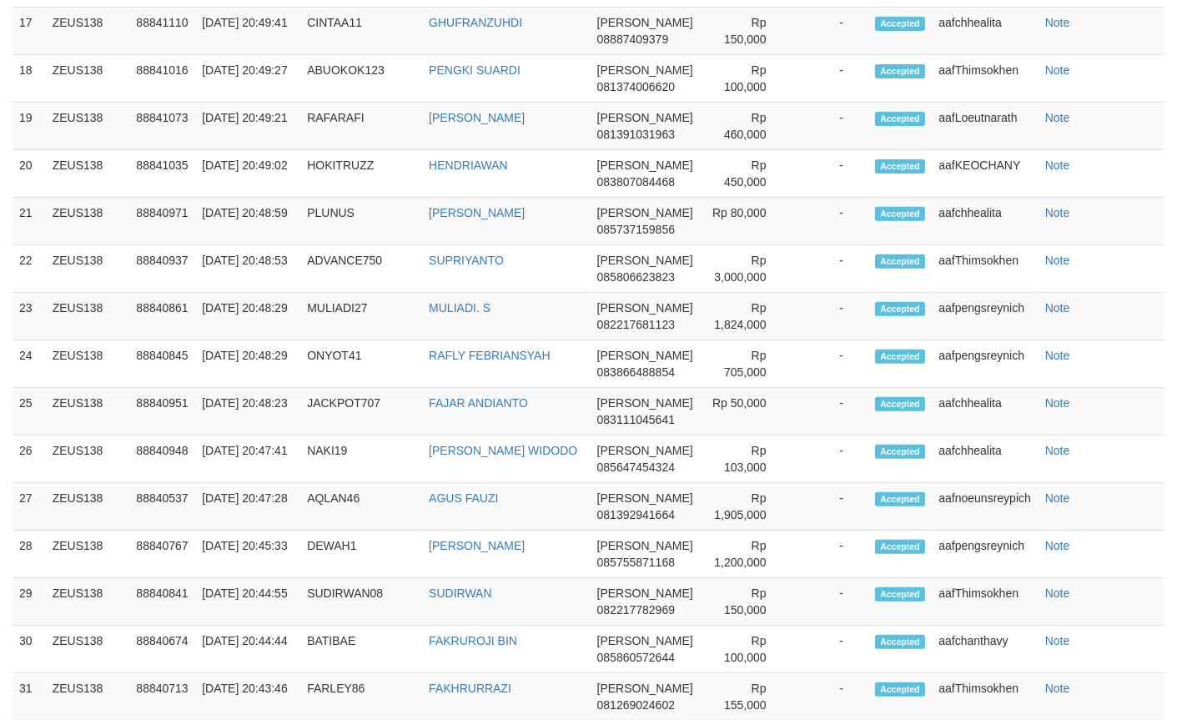  Describe the element at coordinates (985, 507) in the screenshot. I see `td: aafnoeunsreypich` at that location.